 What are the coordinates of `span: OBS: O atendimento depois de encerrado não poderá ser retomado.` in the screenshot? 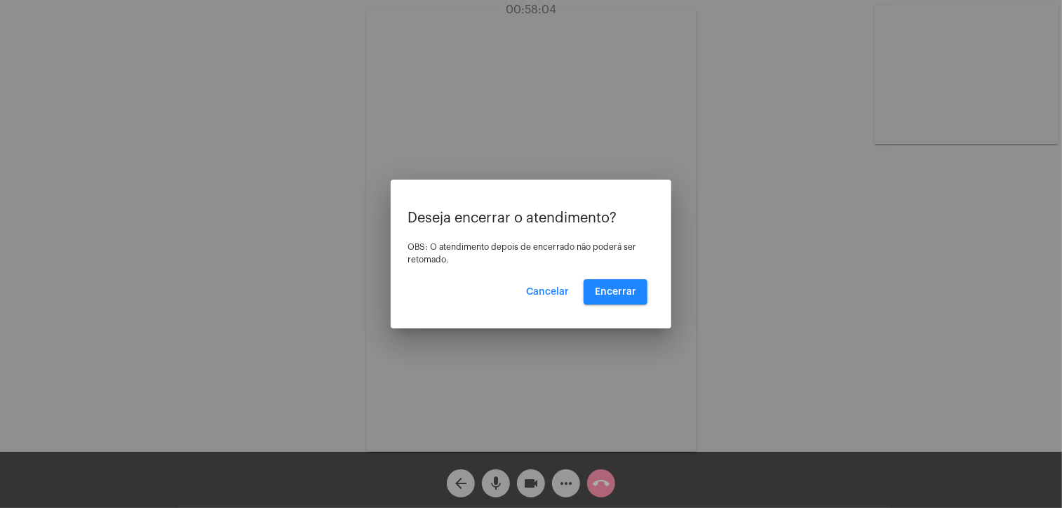 It's located at (522, 253).